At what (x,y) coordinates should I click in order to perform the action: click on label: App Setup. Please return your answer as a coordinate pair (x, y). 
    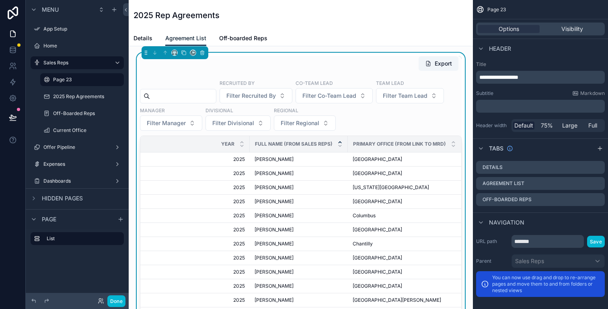
    Looking at the image, I should click on (83, 29).